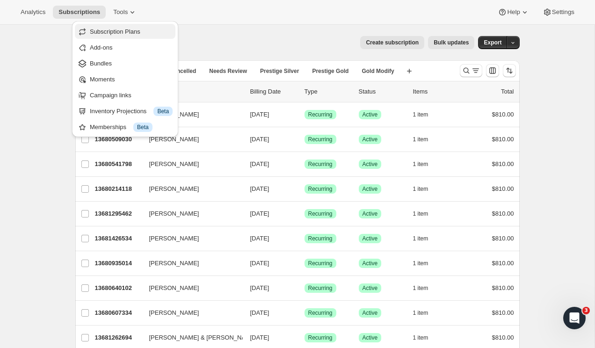 Image resolution: width=595 pixels, height=348 pixels. I want to click on button: Add-ons, so click(125, 47).